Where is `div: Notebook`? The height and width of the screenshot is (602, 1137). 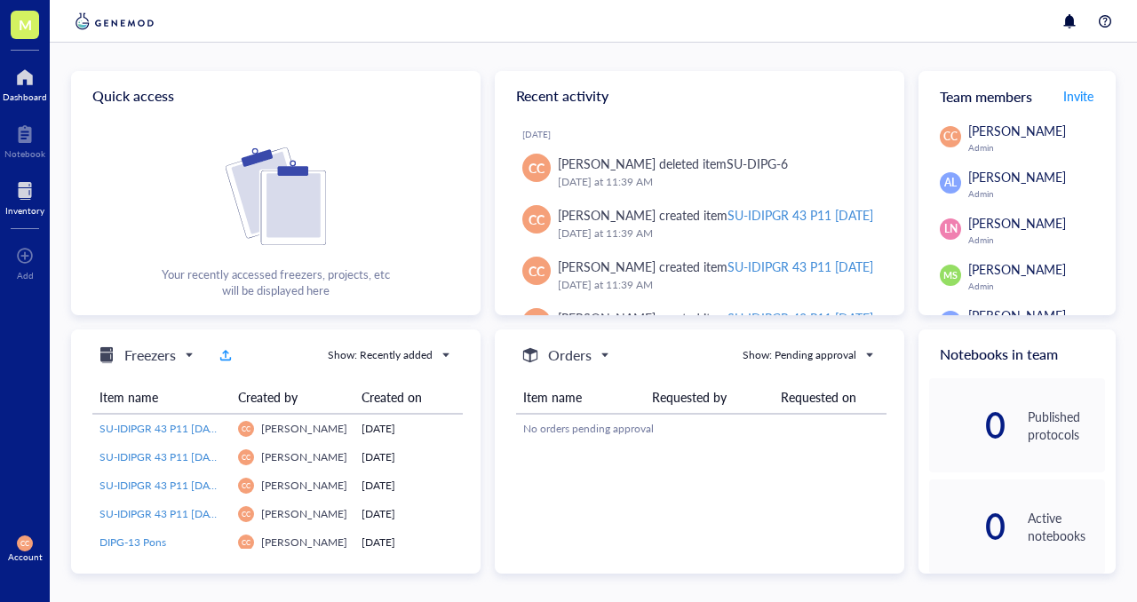
div: Notebook is located at coordinates (25, 154).